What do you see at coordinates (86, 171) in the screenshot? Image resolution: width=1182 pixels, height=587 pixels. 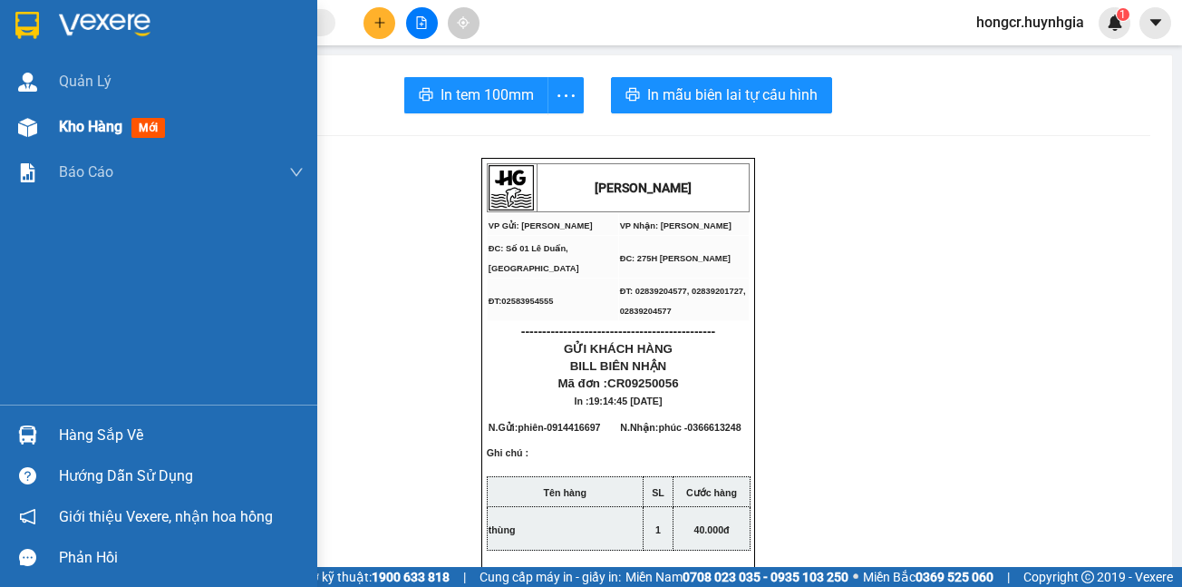 I see `span: Báo cáo` at bounding box center [86, 171].